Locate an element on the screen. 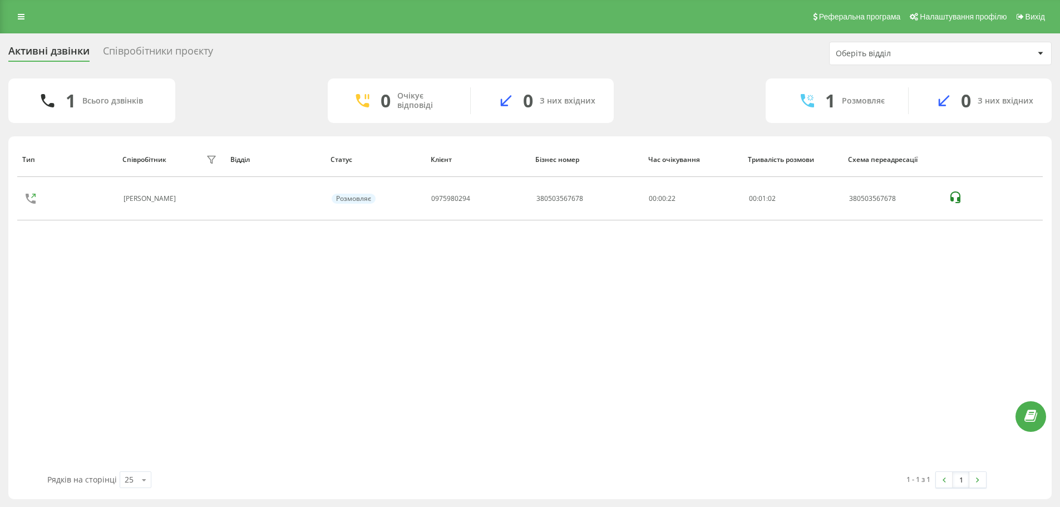 This screenshot has height=507, width=1060. div: Час очікування is located at coordinates (693, 160).